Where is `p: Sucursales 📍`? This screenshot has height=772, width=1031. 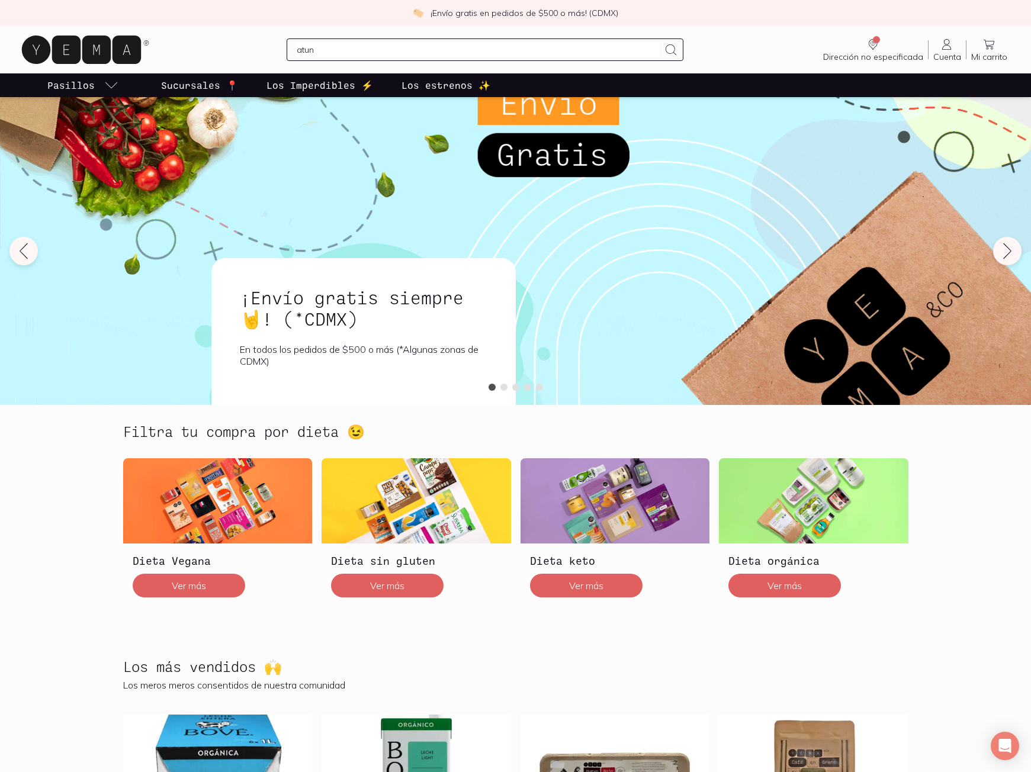 p: Sucursales 📍 is located at coordinates (200, 85).